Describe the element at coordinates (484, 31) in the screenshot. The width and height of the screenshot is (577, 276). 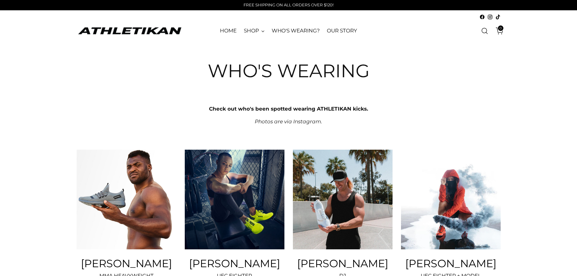
I see `a: Open search modal` at that location.